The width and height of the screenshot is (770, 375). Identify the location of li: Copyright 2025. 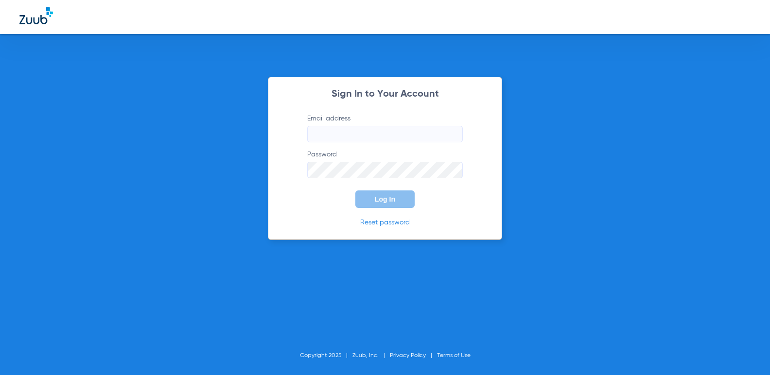
(326, 356).